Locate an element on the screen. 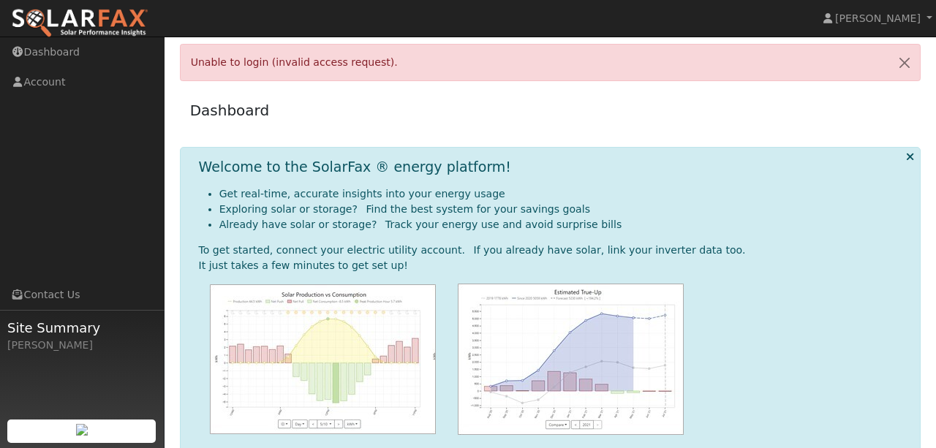 The image size is (936, 448). img: SolarFax is located at coordinates (80, 23).